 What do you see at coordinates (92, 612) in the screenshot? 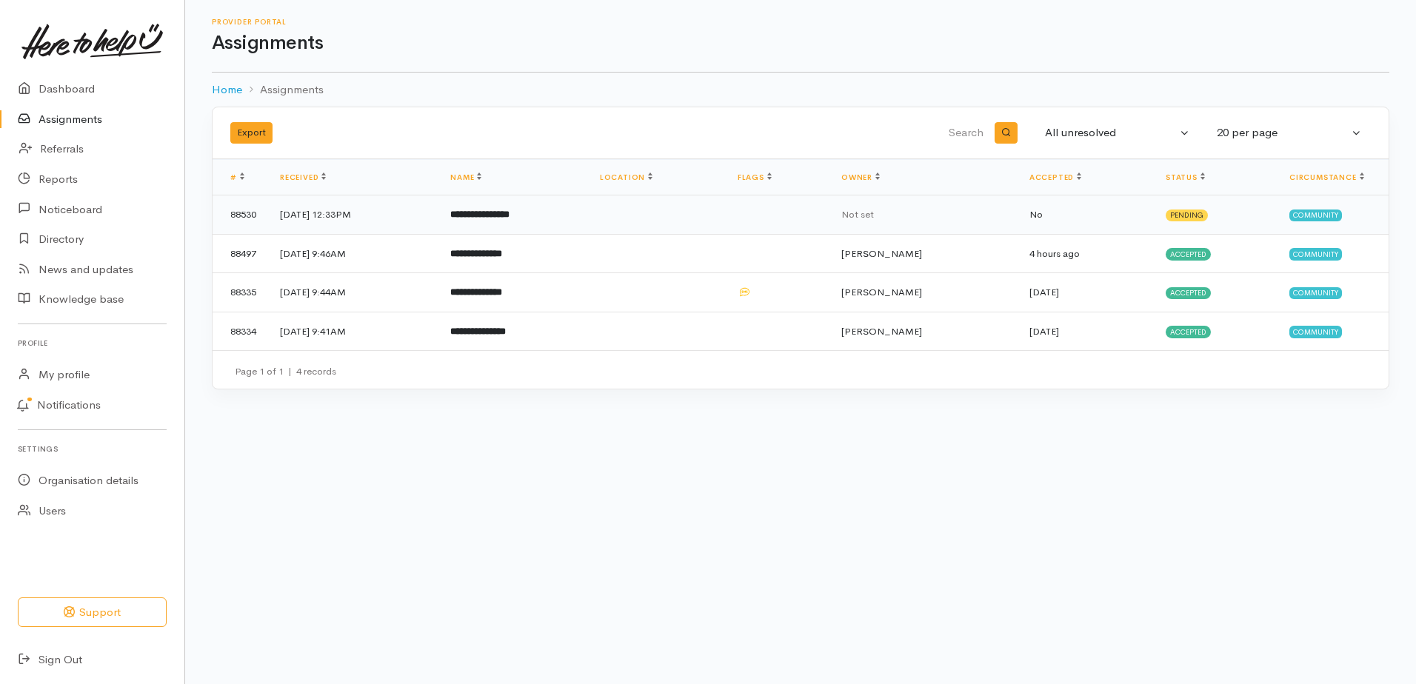
I see `button: Support` at bounding box center [92, 612].